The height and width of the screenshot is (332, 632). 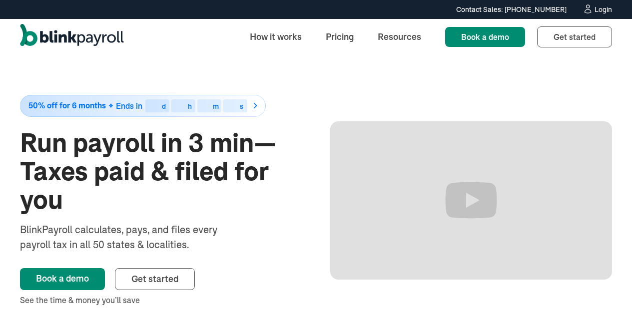 I want to click on div: h, so click(x=190, y=106).